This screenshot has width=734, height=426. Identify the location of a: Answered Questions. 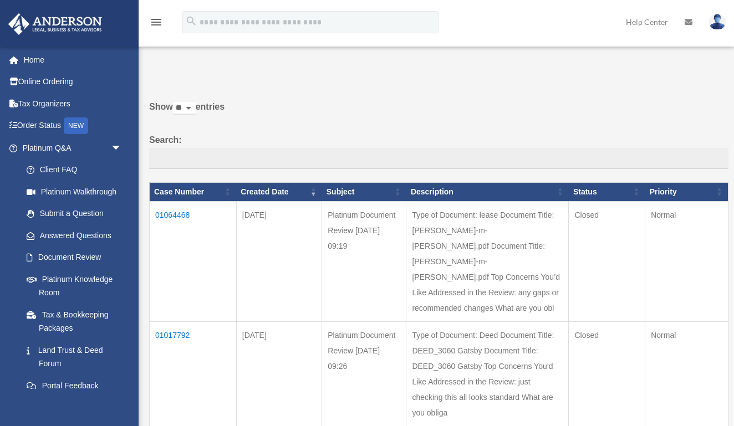
(72, 236).